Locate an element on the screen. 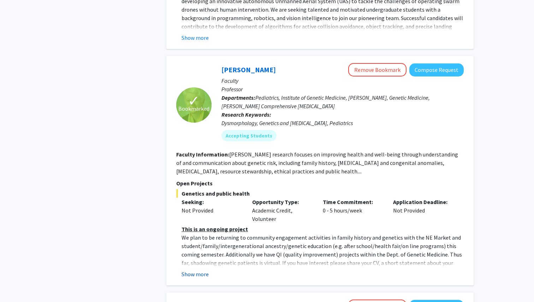  u: This is an ongoing project is located at coordinates (215, 229).